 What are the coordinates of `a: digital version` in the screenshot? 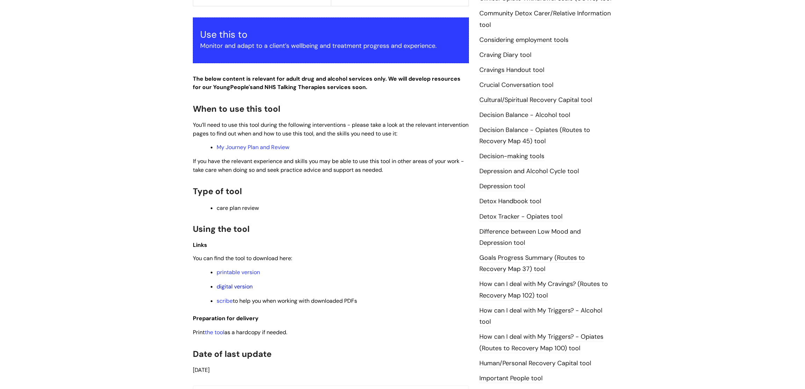 It's located at (234, 286).